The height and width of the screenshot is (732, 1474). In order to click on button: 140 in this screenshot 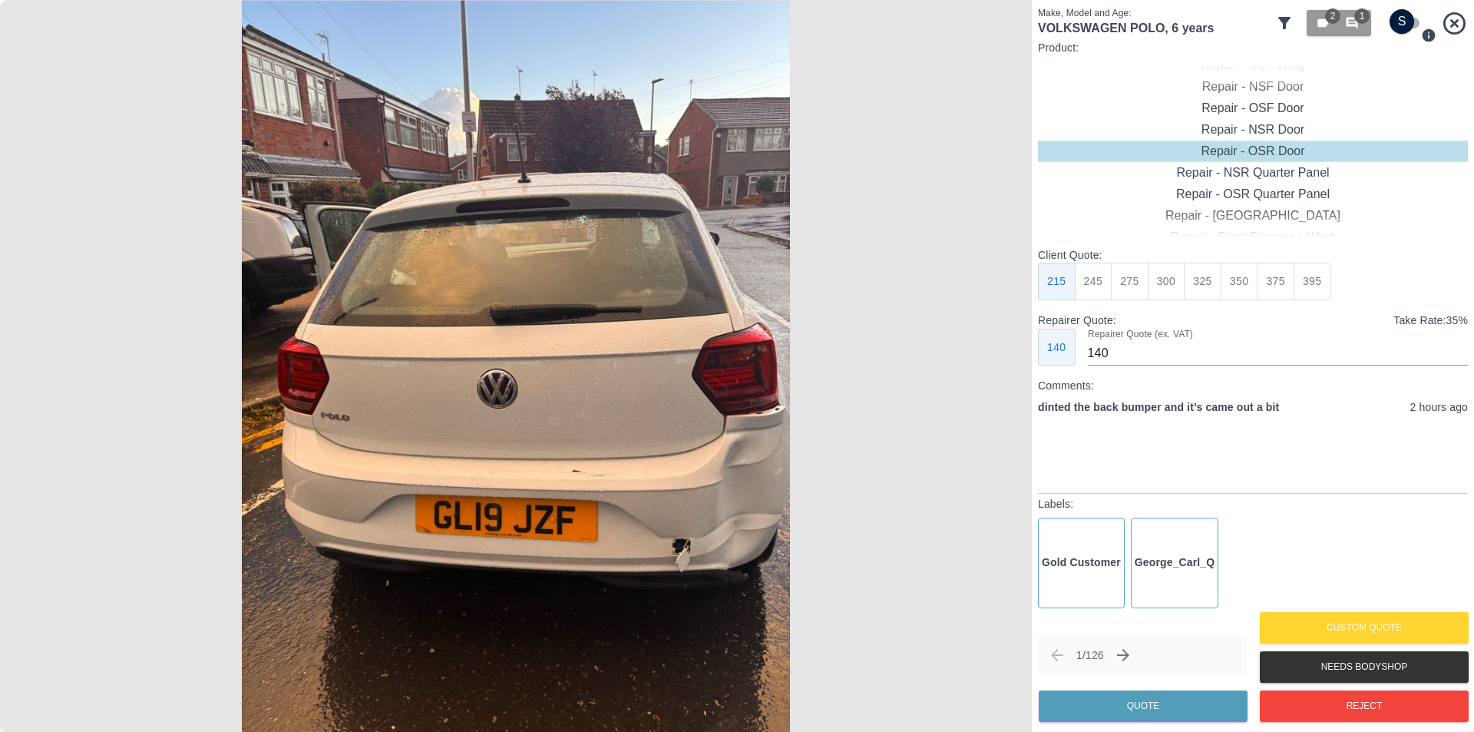, I will do `click(1056, 347)`.